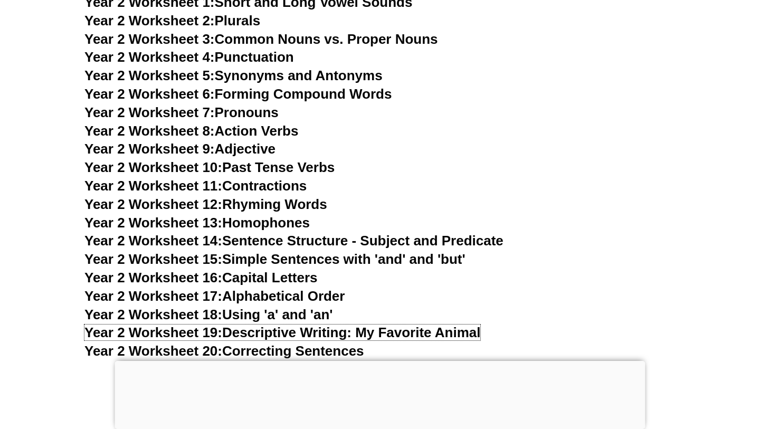 This screenshot has width=760, height=429. What do you see at coordinates (282, 333) in the screenshot?
I see `a: Year 2 Worksheet 19:Descriptive Writing: My Favorite Animal` at bounding box center [282, 333].